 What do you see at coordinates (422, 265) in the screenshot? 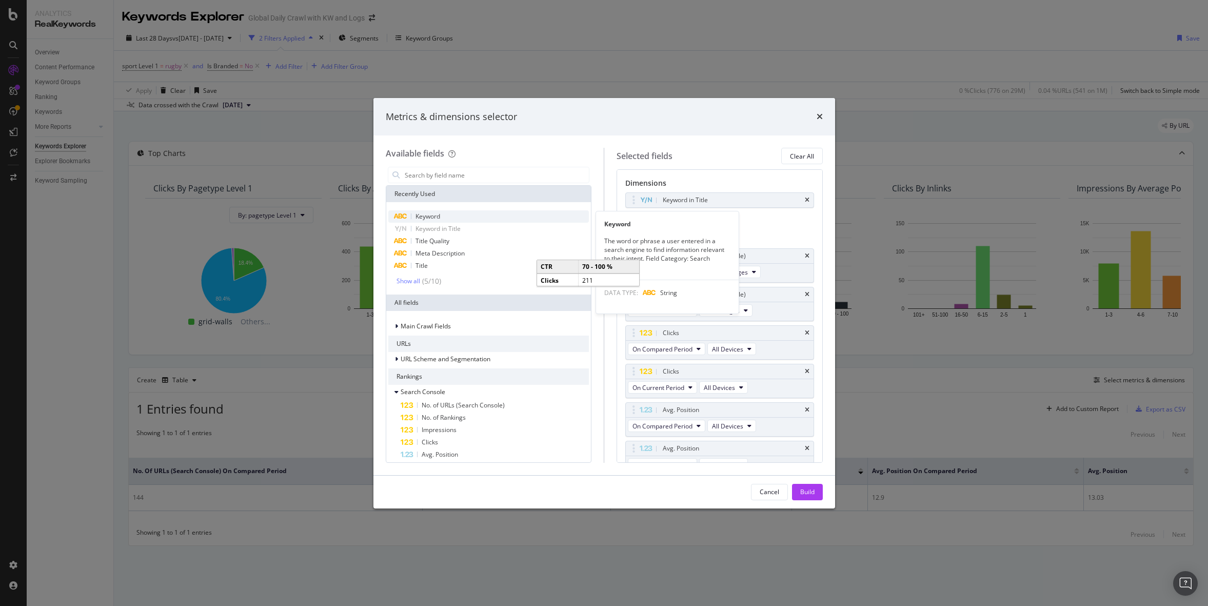
I see `span: Title` at bounding box center [422, 265].